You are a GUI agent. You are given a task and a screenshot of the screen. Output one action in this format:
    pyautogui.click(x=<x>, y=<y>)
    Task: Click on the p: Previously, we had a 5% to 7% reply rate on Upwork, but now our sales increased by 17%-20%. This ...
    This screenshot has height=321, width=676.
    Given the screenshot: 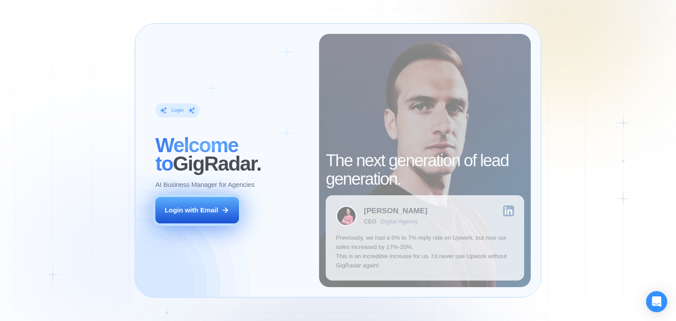 What is the action you would take?
    pyautogui.click(x=425, y=252)
    